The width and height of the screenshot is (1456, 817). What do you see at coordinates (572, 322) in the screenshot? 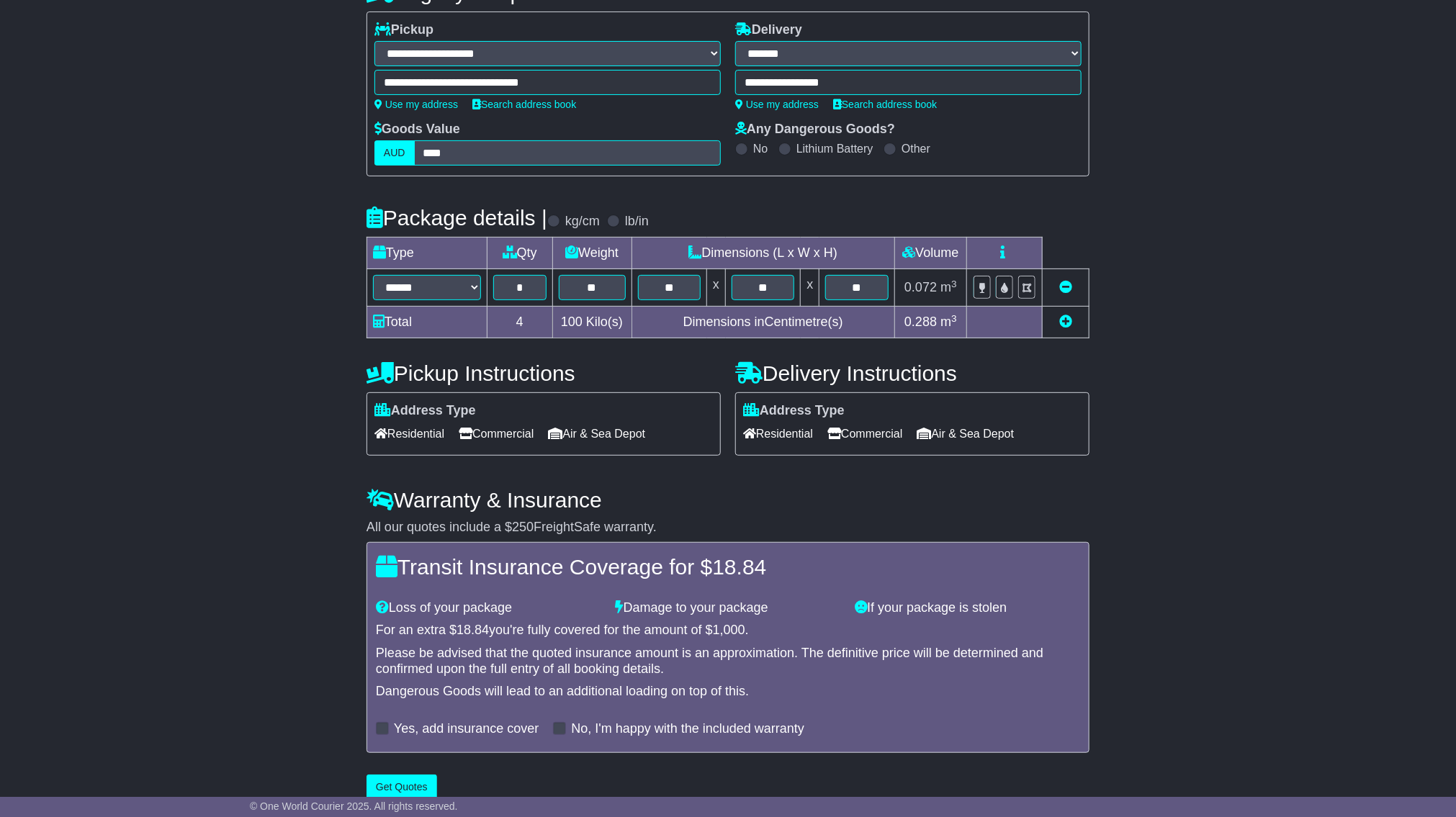
I see `span: 100` at bounding box center [572, 322].